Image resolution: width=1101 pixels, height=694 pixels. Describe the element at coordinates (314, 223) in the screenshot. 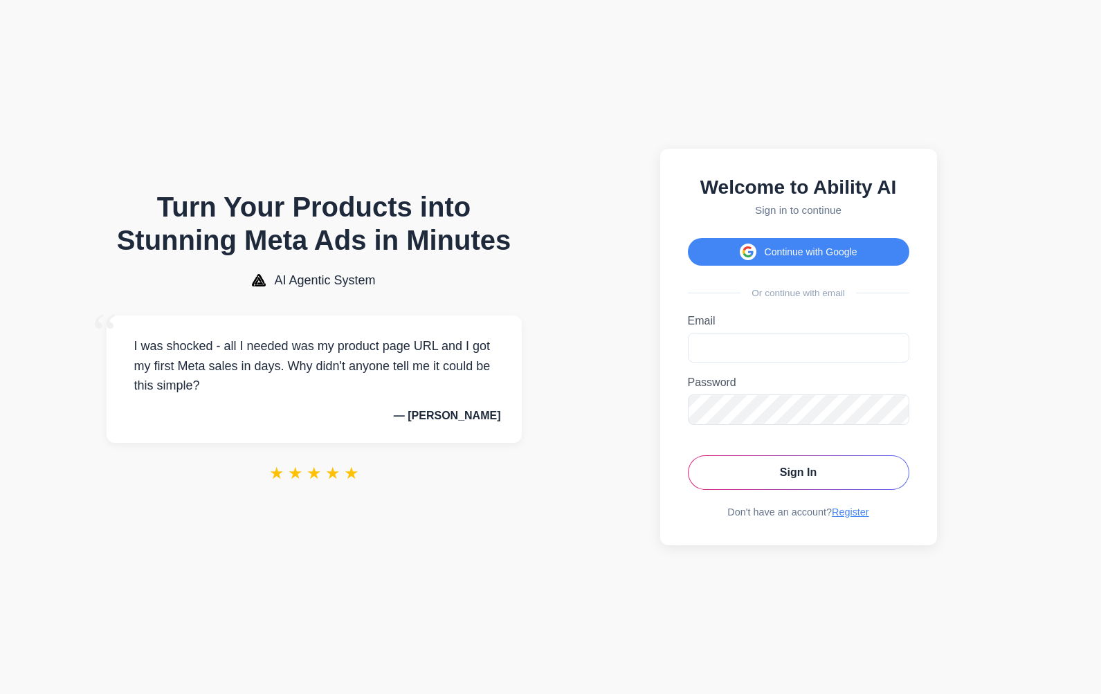

I see `h1: Turn Your Products into Stunning Meta Ads in Minutes` at that location.